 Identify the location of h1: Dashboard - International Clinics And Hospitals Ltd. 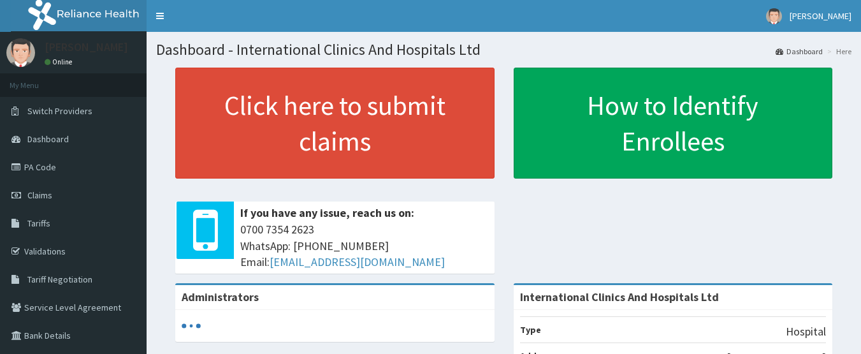
(504, 50).